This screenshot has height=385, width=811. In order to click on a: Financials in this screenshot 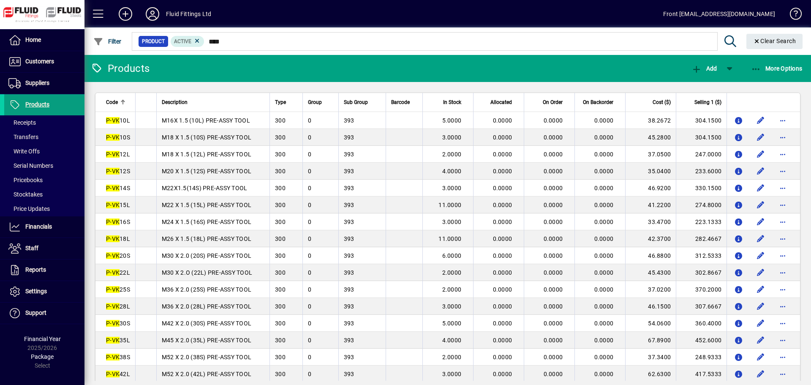, I will do `click(44, 227)`.